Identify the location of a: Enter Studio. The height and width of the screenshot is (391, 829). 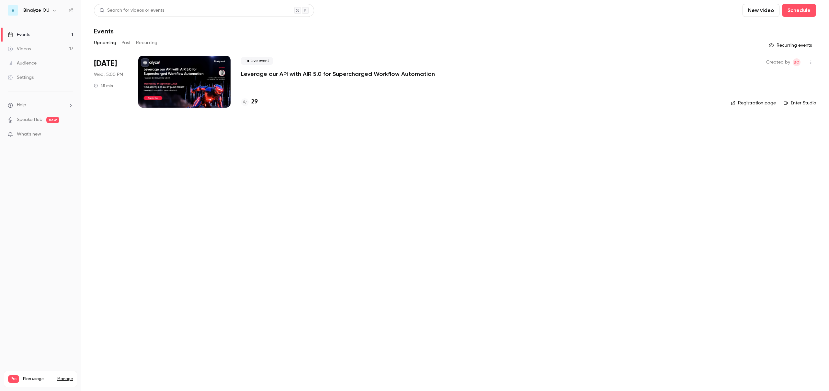
(800, 103).